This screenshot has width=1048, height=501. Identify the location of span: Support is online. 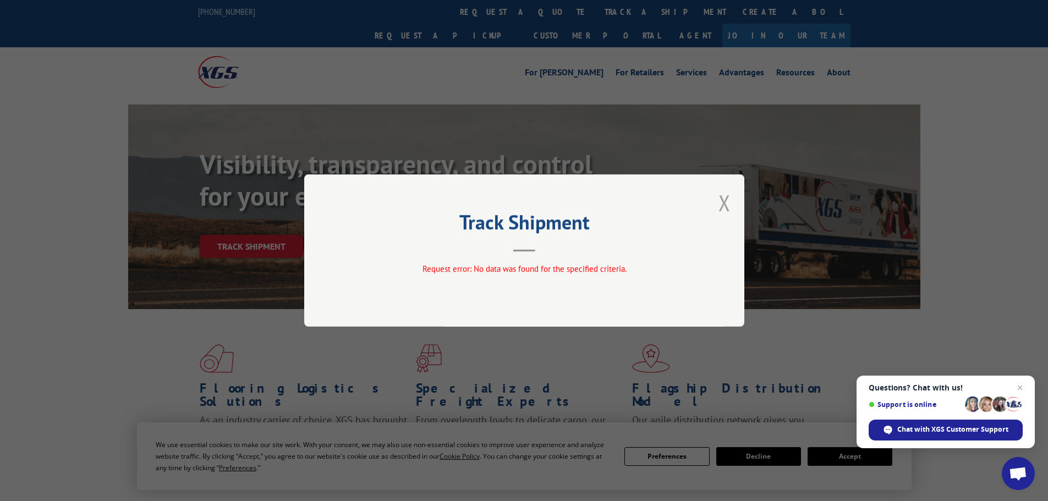
(915, 404).